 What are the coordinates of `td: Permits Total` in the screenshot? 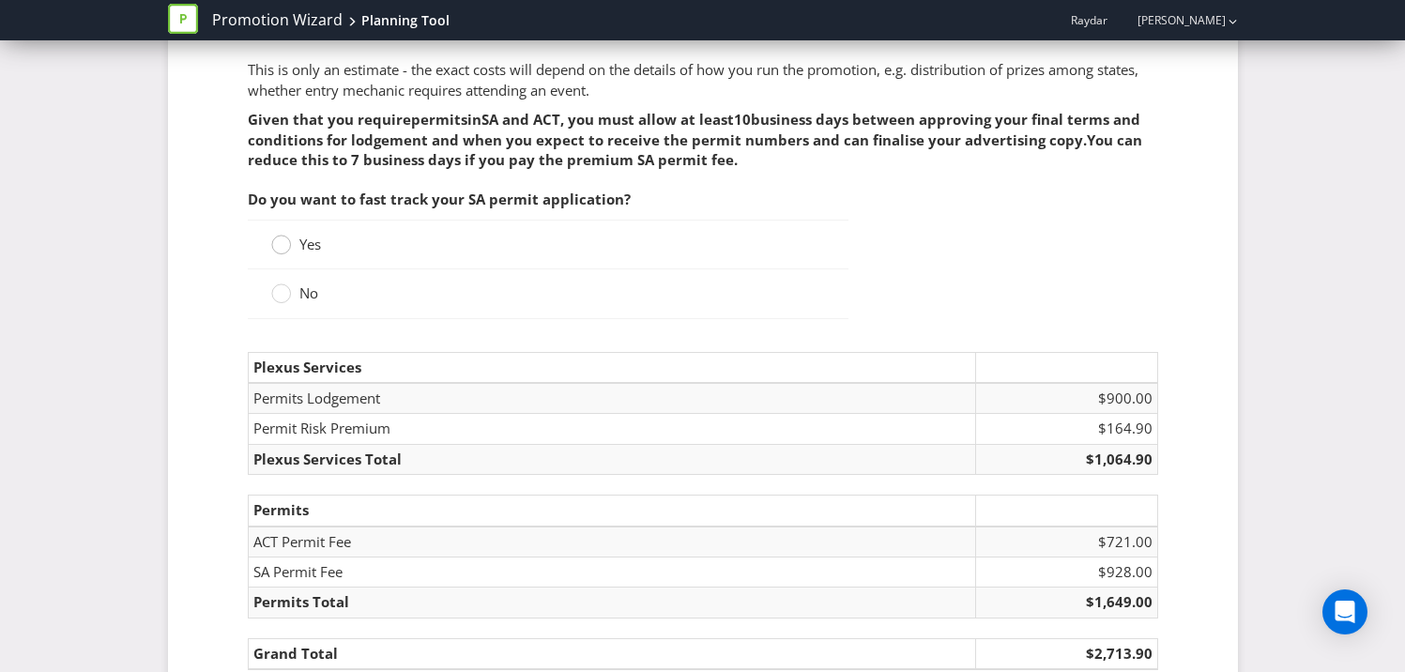 It's located at (611, 603).